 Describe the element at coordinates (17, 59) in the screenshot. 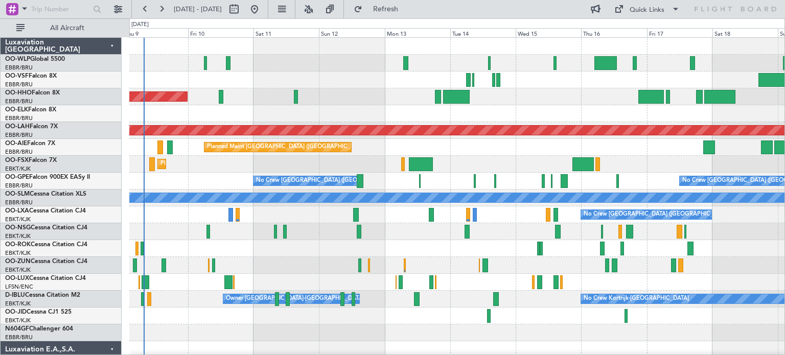

I see `span: OO-WLP` at that location.